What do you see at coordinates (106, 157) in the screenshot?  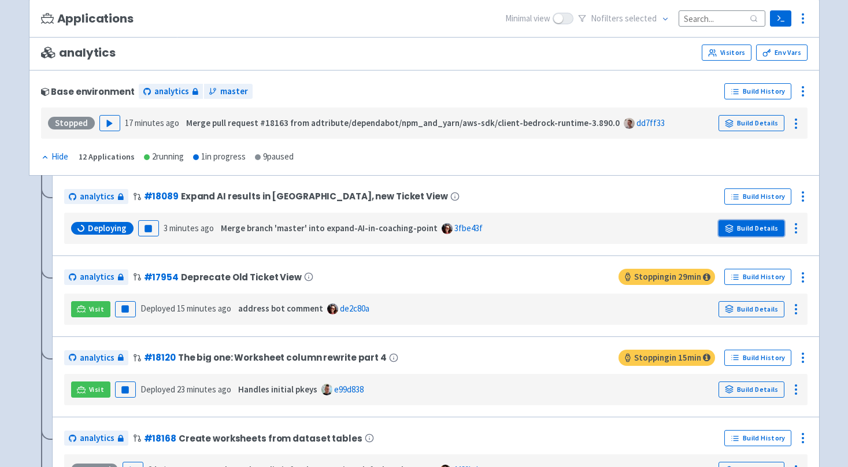 I see `div: 12 Applications` at bounding box center [106, 157].